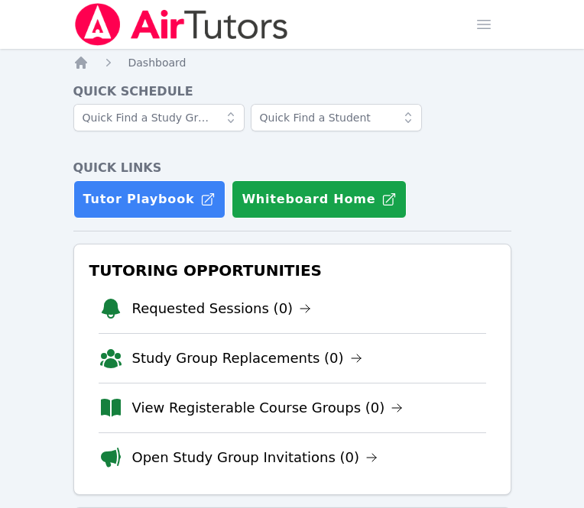 Image resolution: width=584 pixels, height=508 pixels. I want to click on button: Whiteboard Home, so click(319, 199).